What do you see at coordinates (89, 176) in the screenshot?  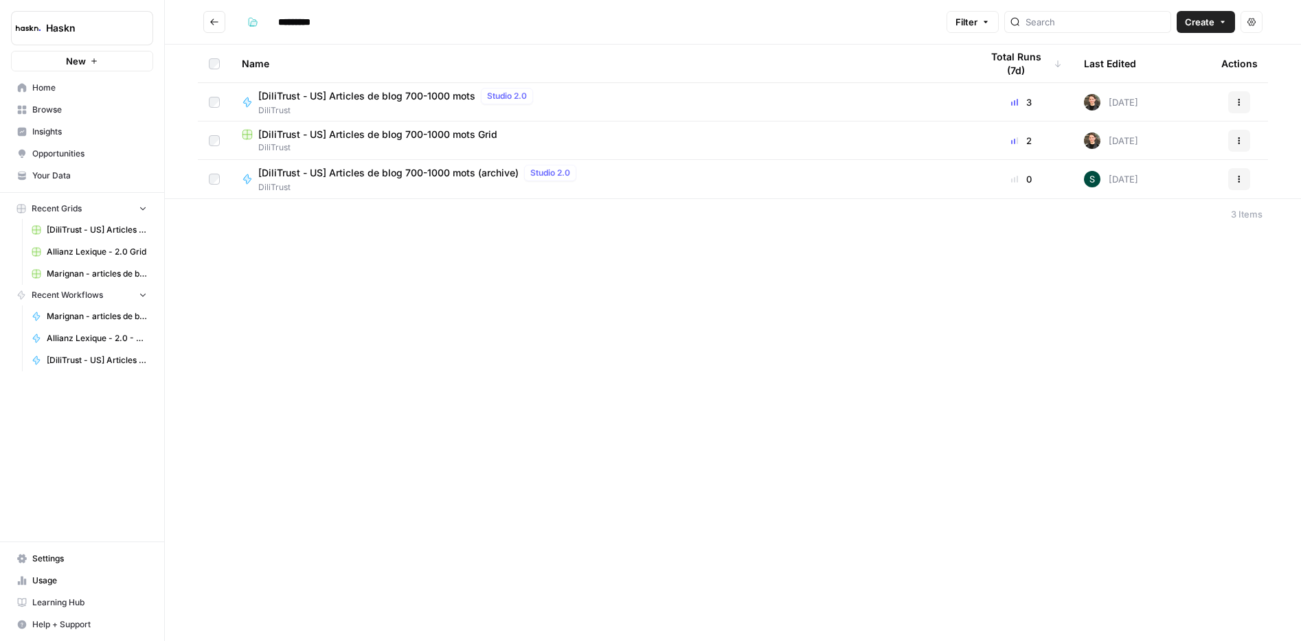 I see `span: Your Data` at bounding box center [89, 176].